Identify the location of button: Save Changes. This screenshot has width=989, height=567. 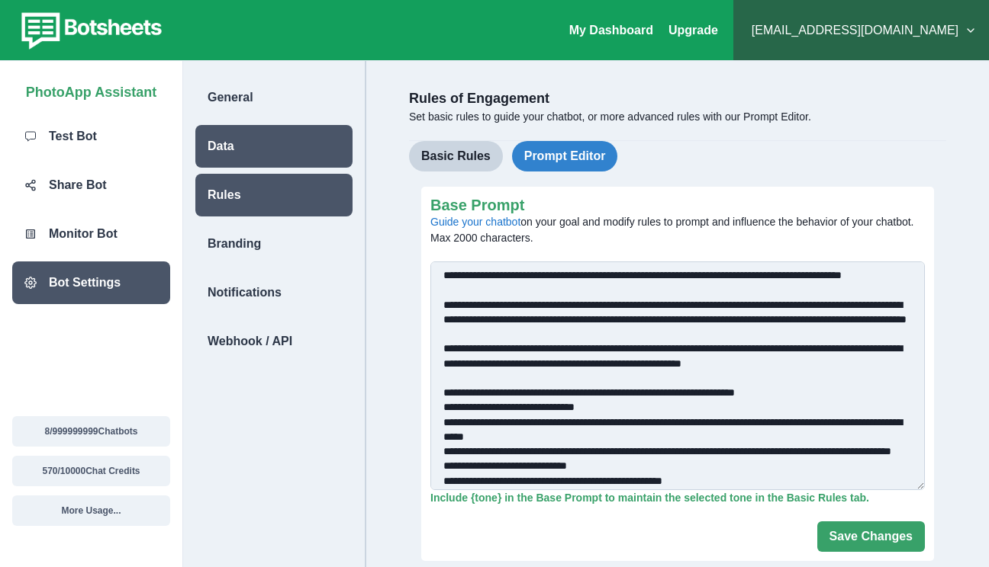
(870, 537).